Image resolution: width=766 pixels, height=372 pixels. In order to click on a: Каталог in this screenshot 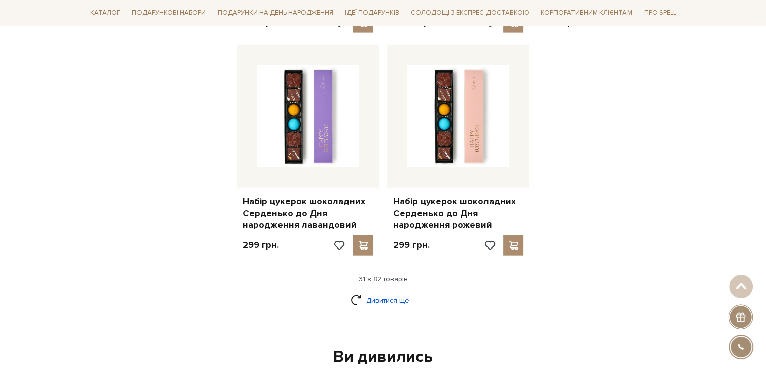, I will do `click(105, 13)`.